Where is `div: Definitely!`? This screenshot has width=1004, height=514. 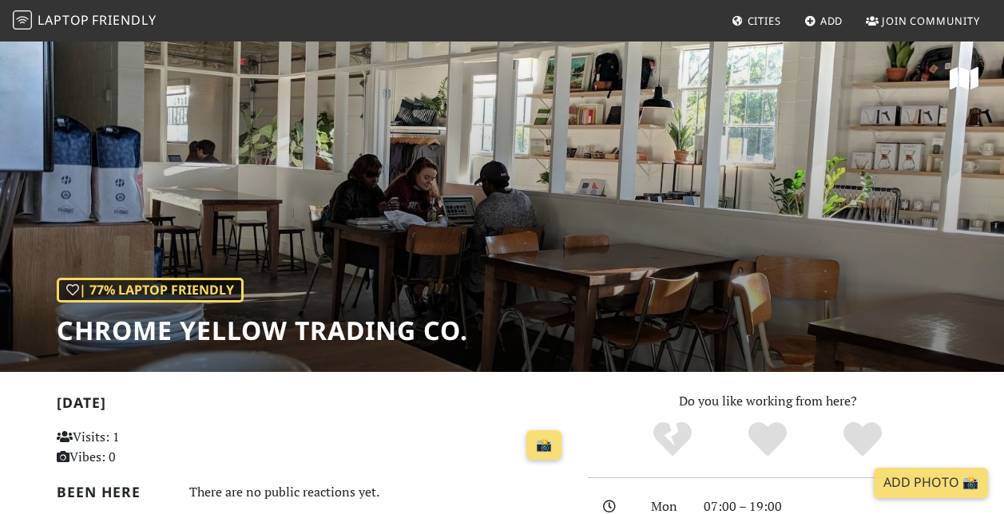
div: Definitely! is located at coordinates (862, 440).